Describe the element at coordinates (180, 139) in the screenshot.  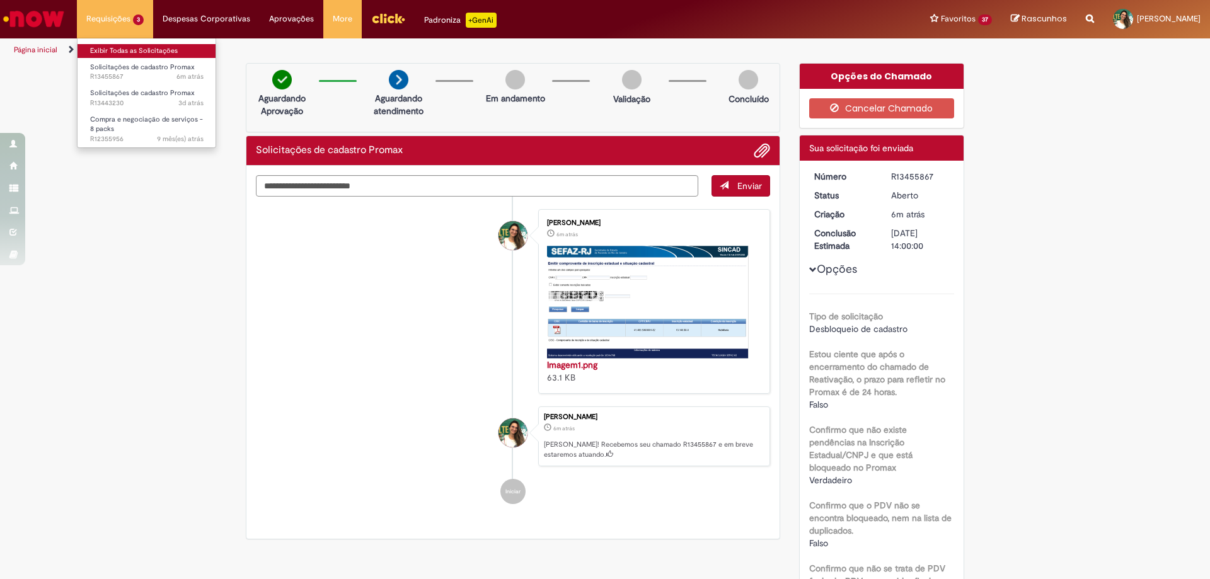
I see `span: 9 mês(es) atrás` at that location.